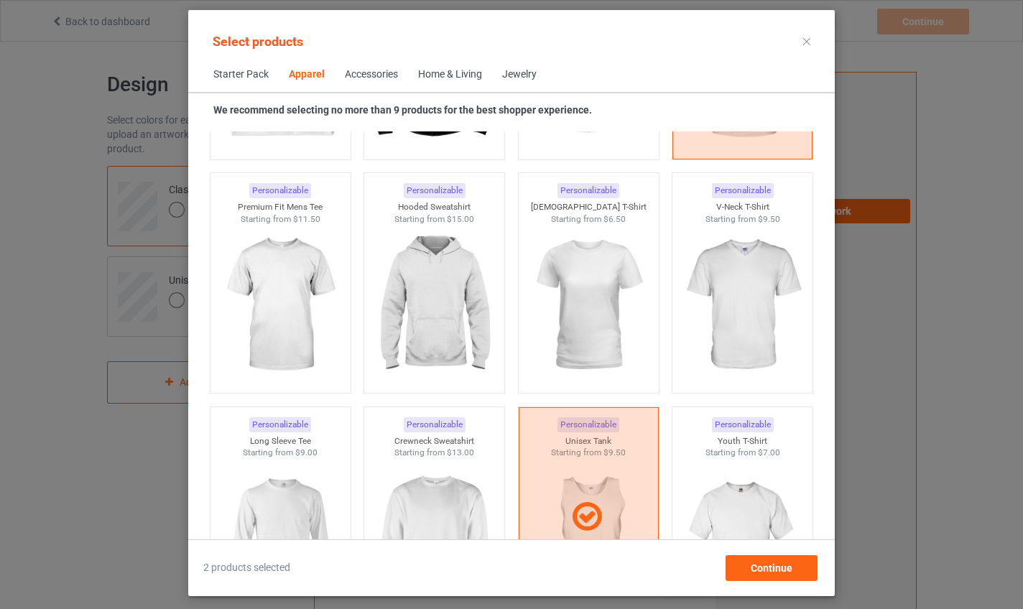 The width and height of the screenshot is (1023, 609). Describe the element at coordinates (402, 110) in the screenshot. I see `strong: We recommend selecting no more than 9 products for the best shopper experience.` at that location.